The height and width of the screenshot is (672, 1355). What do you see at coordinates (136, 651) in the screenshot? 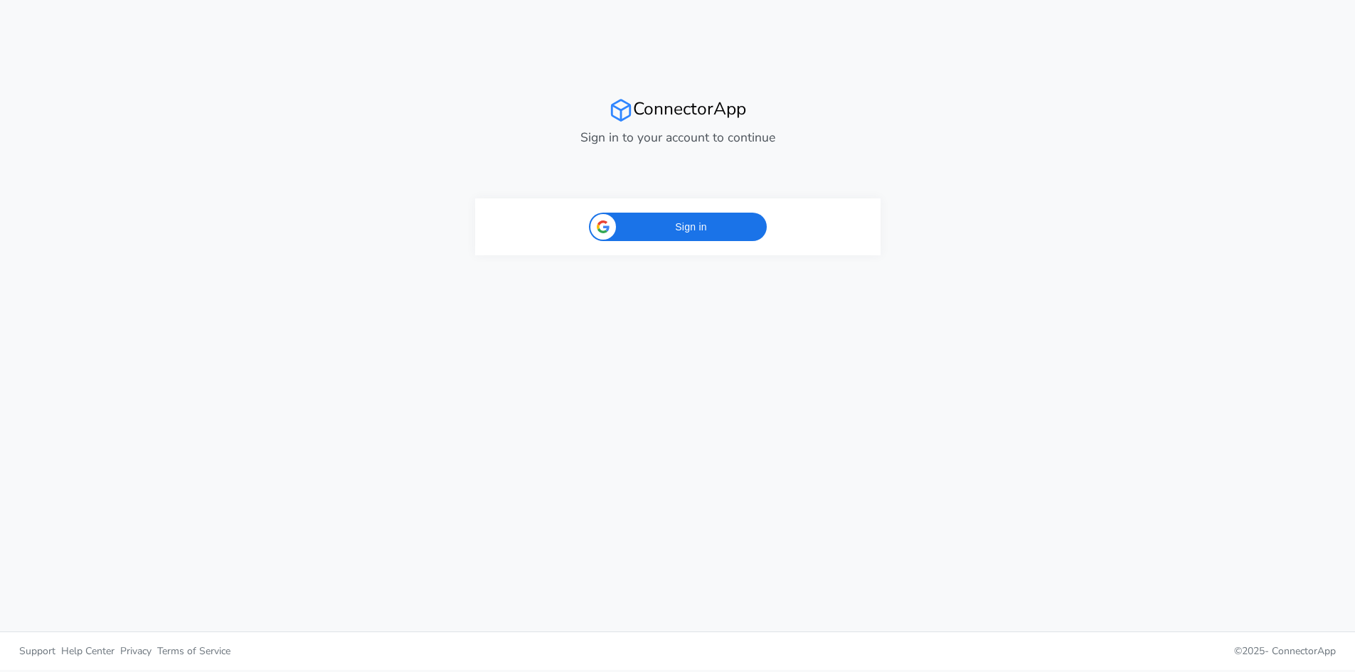
I see `span: Privacy` at bounding box center [136, 651].